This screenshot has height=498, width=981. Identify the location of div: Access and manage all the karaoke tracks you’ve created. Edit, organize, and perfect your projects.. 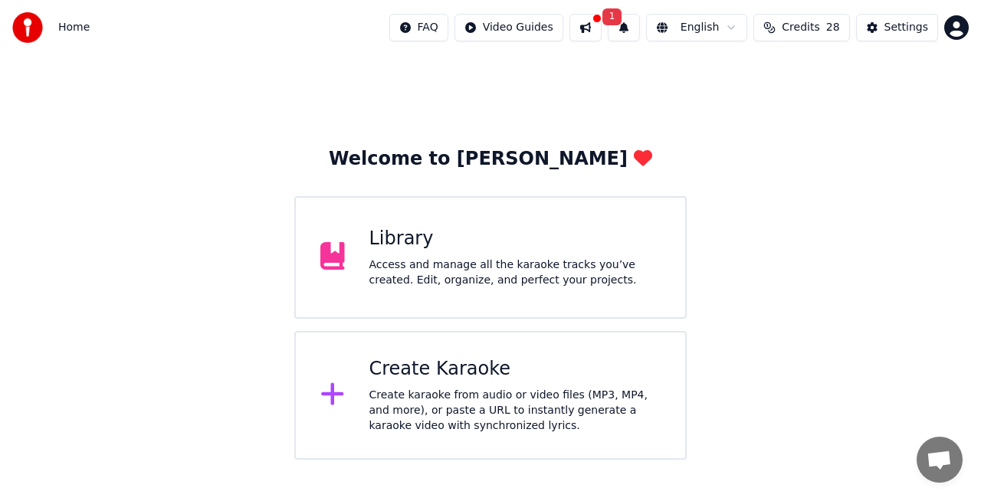
(515, 273).